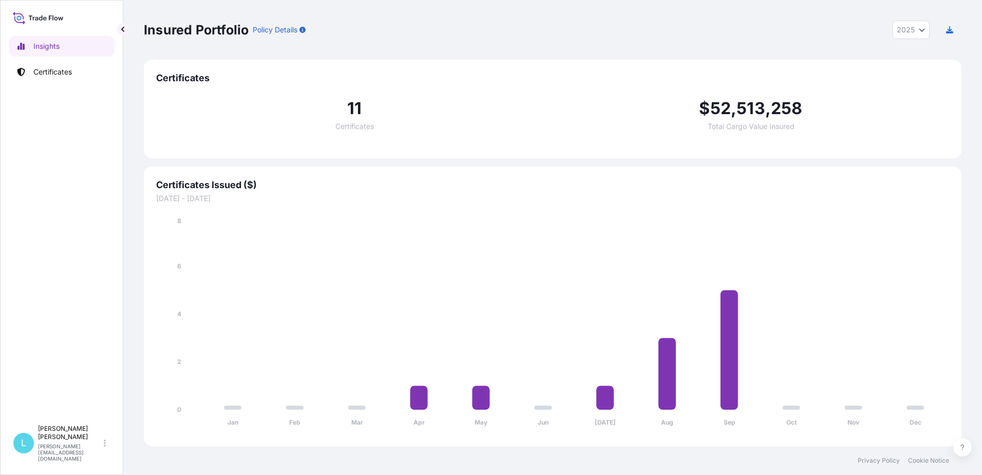 This screenshot has width=982, height=475. I want to click on a: Privacy Policy, so click(879, 460).